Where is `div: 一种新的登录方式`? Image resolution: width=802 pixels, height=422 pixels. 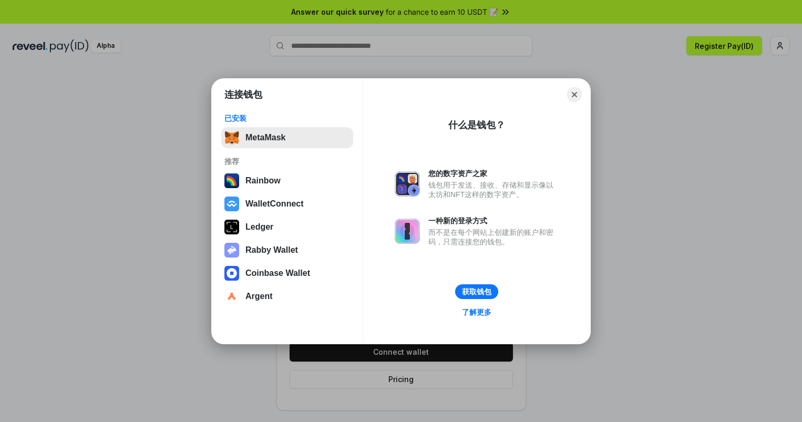 div: 一种新的登录方式 is located at coordinates (493, 221).